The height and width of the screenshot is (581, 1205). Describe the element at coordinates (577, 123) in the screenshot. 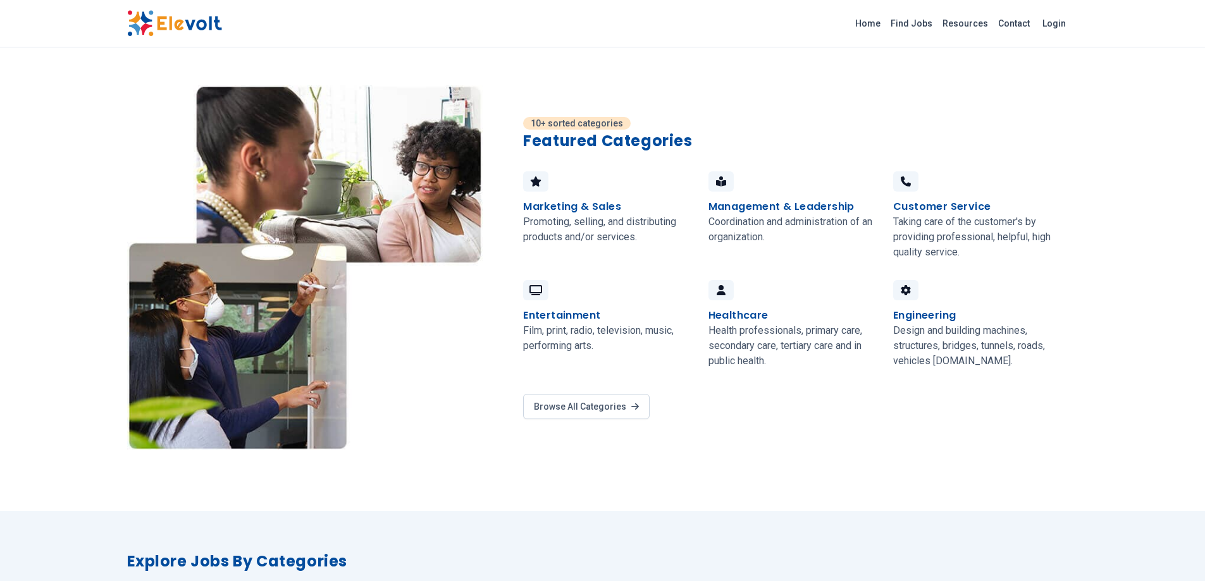

I see `p: 10+ sorted categories` at that location.